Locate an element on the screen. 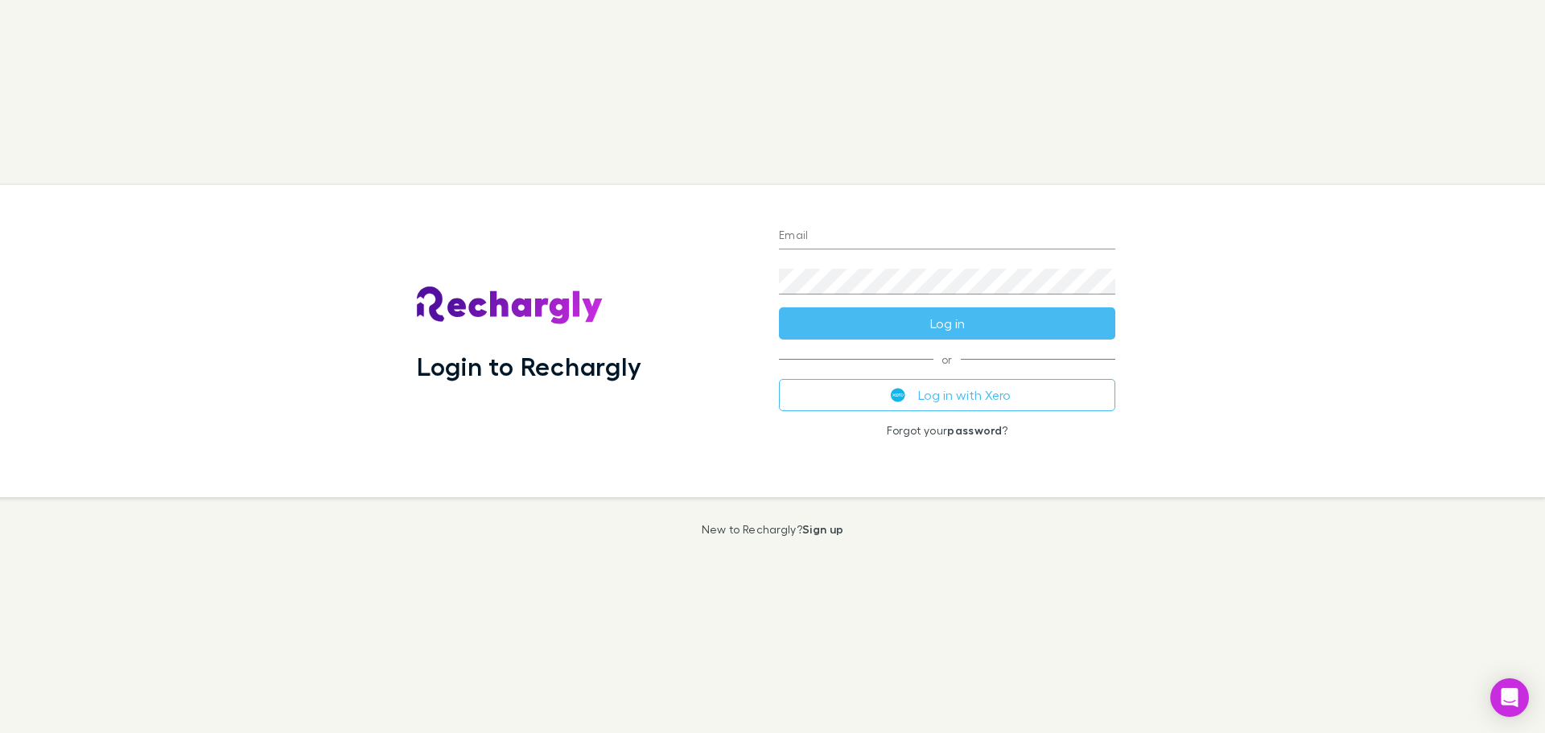  button: Log in with Xero is located at coordinates (947, 395).